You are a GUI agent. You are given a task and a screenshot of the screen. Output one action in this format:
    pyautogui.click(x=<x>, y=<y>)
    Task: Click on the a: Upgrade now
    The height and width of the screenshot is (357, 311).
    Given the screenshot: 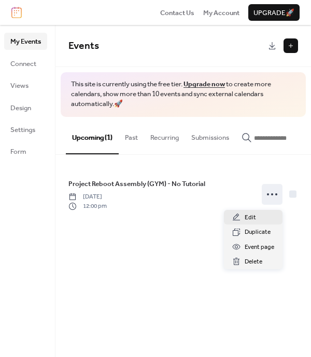 What is the action you would take?
    pyautogui.click(x=204, y=84)
    